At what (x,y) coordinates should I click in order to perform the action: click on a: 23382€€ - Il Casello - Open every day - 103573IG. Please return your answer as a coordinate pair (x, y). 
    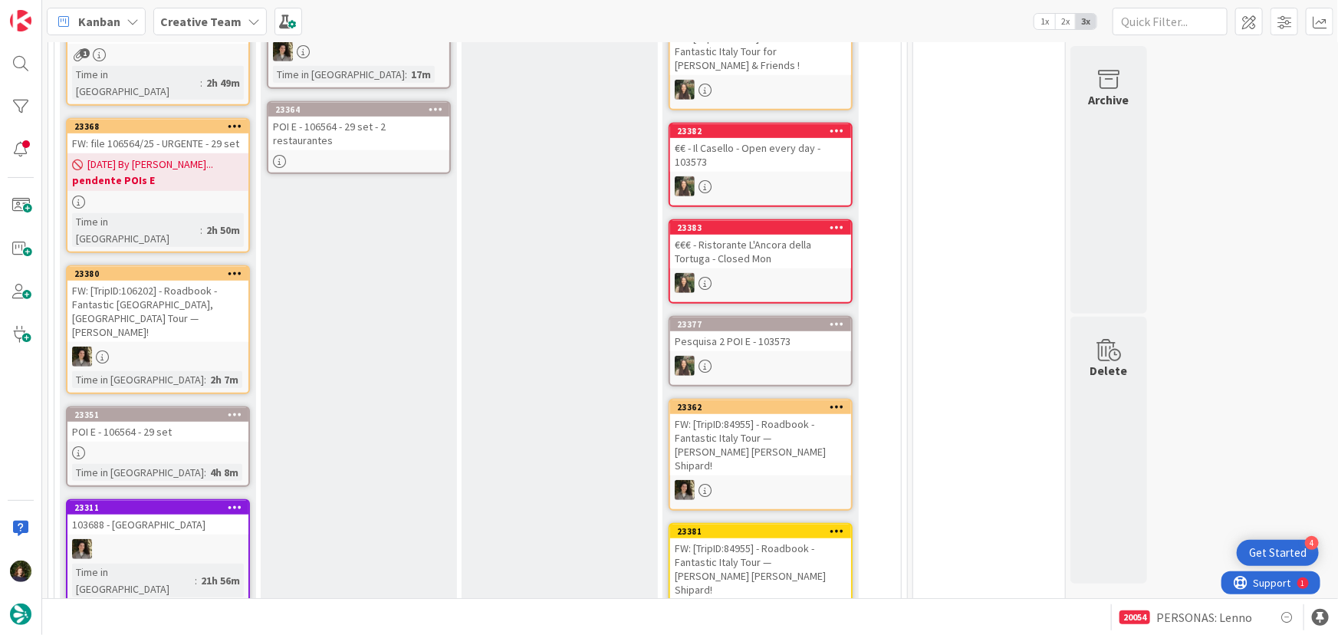
    Looking at the image, I should click on (761, 165).